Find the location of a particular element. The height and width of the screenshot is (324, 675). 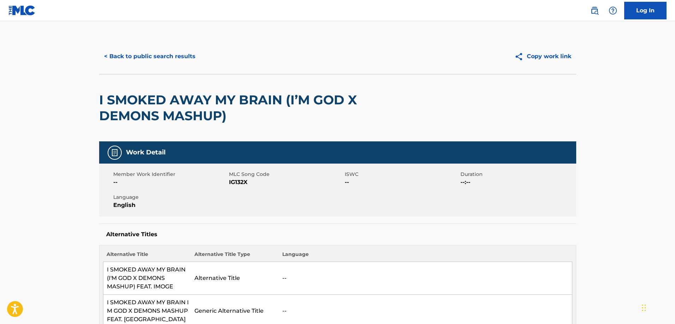

div: Drag is located at coordinates (644, 308).